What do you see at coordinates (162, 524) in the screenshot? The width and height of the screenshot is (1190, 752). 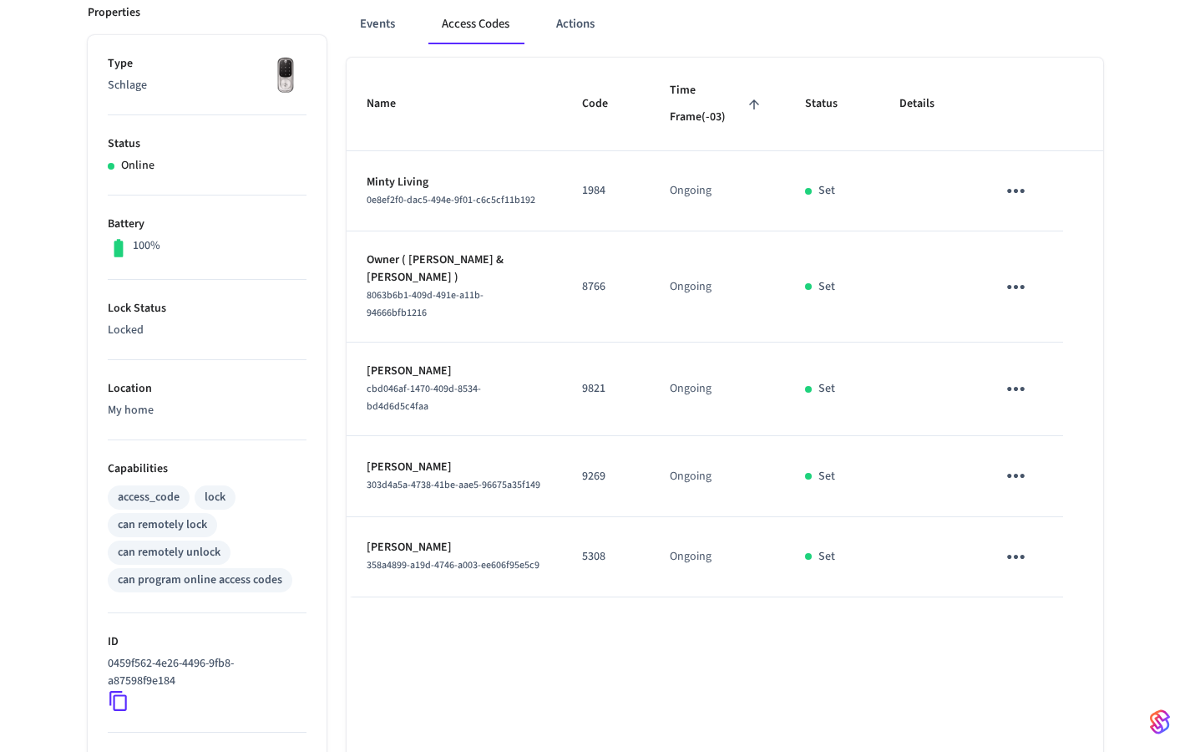 I see `div: can remotely lock` at bounding box center [162, 524].